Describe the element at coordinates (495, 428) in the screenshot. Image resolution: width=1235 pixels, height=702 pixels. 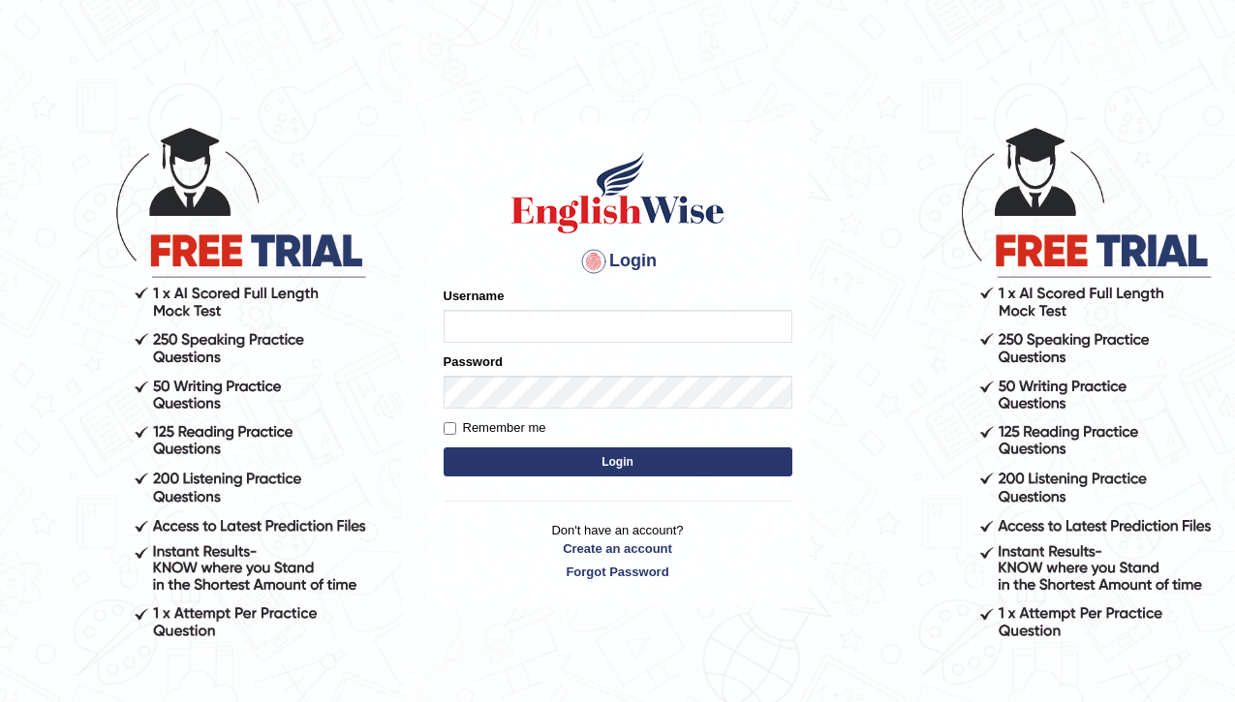
I see `label: Remember me` at that location.